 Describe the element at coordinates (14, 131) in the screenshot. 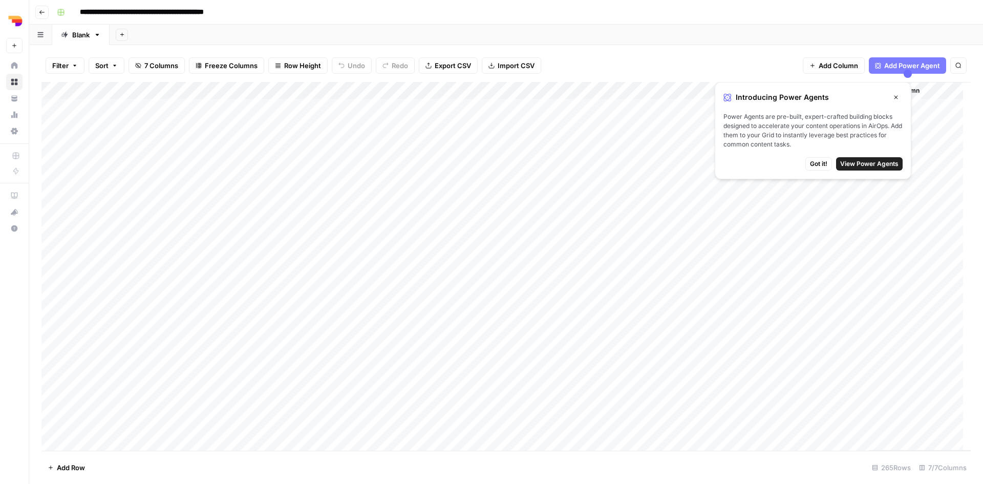

I see `a: Settings` at that location.